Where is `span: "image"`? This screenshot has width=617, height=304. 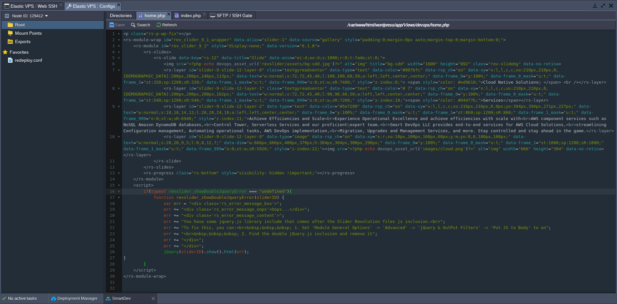 span: "image" is located at coordinates (301, 136).